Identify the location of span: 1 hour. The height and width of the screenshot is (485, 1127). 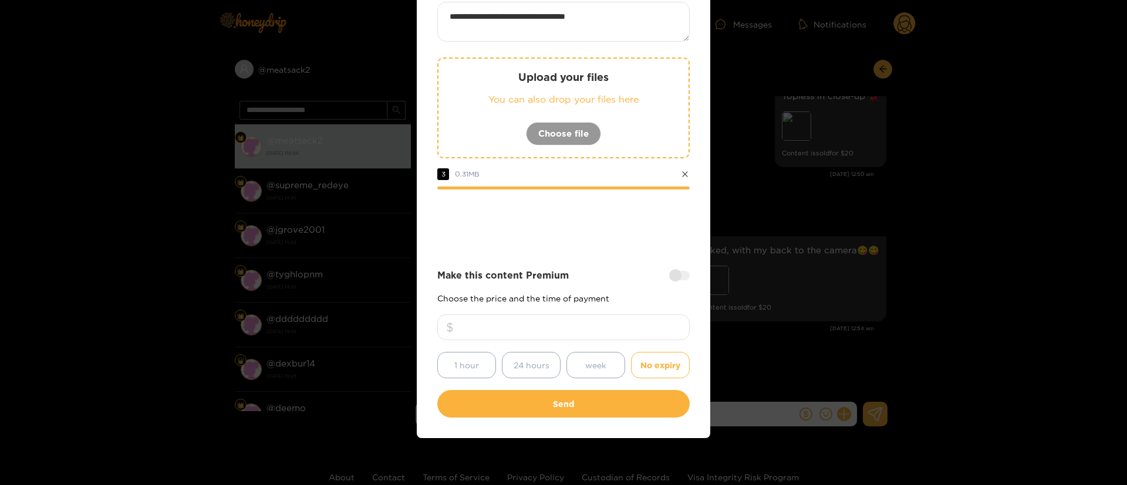
(467, 365).